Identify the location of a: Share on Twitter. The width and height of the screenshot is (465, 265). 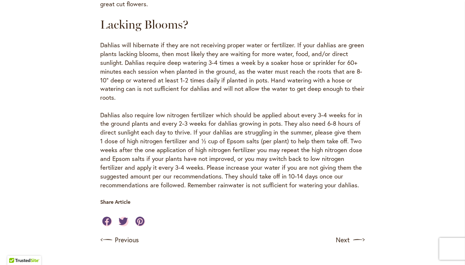
(124, 222).